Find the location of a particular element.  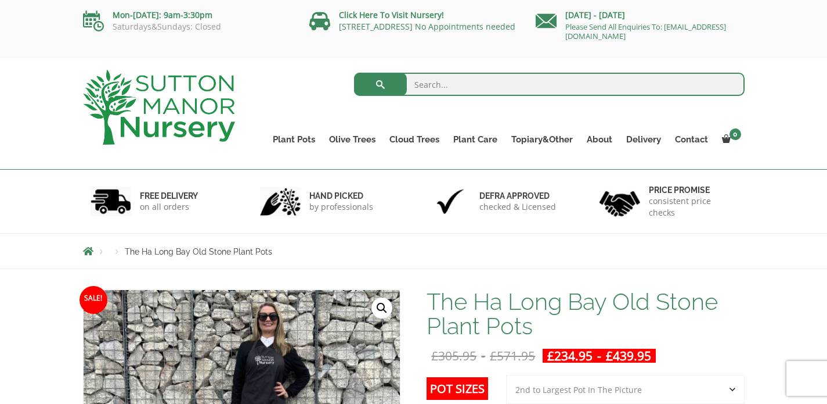

a: Delivery is located at coordinates (644, 139).